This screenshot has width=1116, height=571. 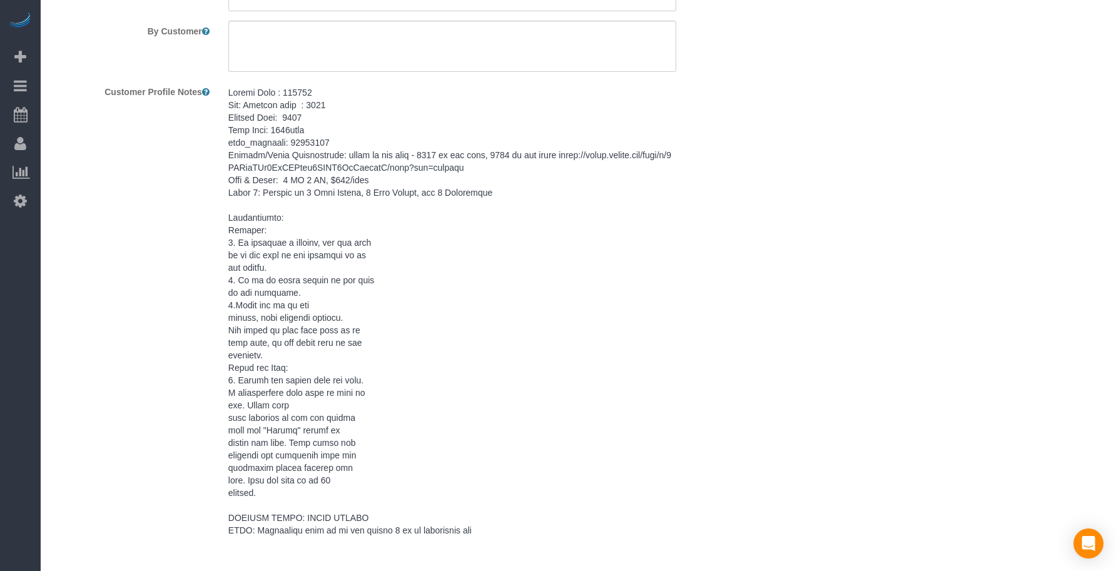 What do you see at coordinates (452, 312) in the screenshot?
I see `pre: Loremi Dolo : 115752 Sit: Ametcon adip : 3021 Elitsed Doei: 9407 Temp Inci: 1646utla etdo_magnaal...` at bounding box center [452, 312].